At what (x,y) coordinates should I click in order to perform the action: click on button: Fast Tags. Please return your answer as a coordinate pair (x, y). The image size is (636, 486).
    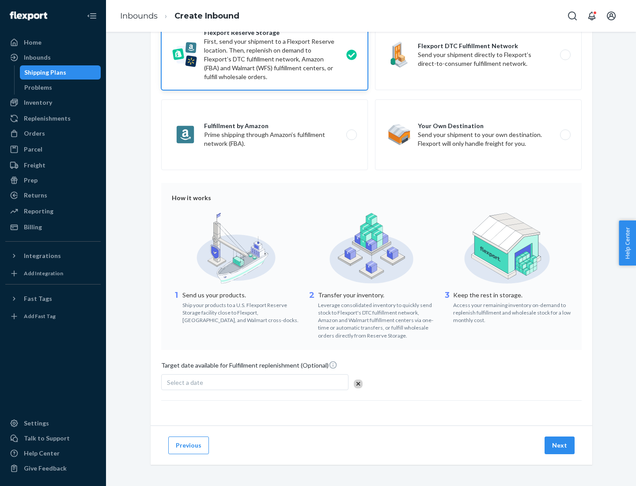
    Looking at the image, I should click on (53, 299).